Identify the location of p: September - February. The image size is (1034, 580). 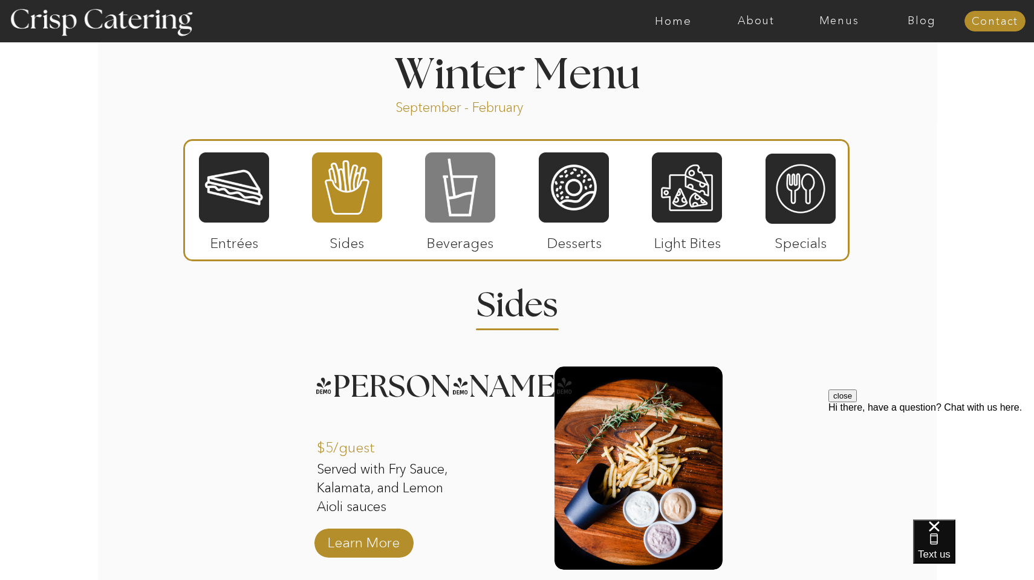
(478, 105).